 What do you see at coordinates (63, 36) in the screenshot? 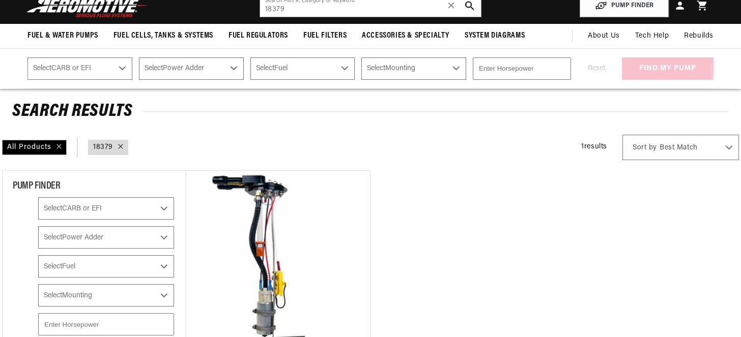
I see `span: Fuel & Water Pumps` at bounding box center [63, 36].